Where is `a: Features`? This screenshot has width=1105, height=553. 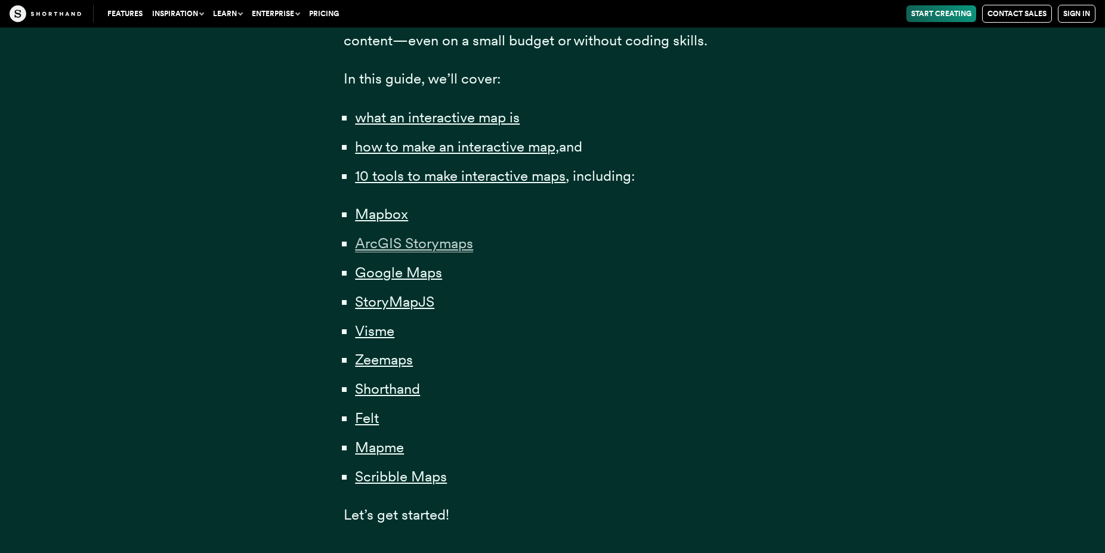 a: Features is located at coordinates (125, 14).